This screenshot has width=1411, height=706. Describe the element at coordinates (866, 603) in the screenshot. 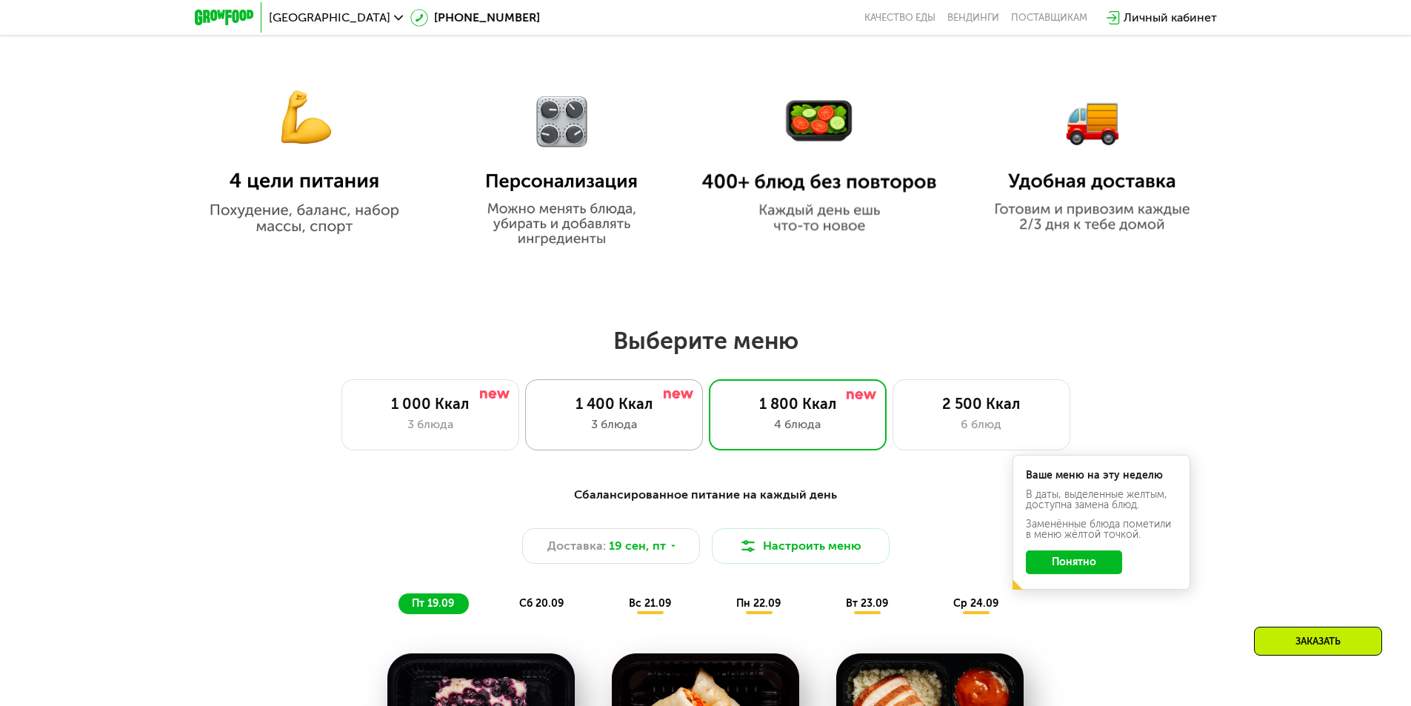

I see `span: вт 23.09` at that location.